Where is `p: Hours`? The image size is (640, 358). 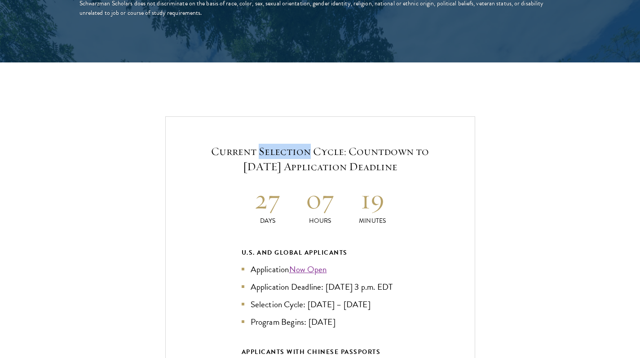 p: Hours is located at coordinates (320, 220).